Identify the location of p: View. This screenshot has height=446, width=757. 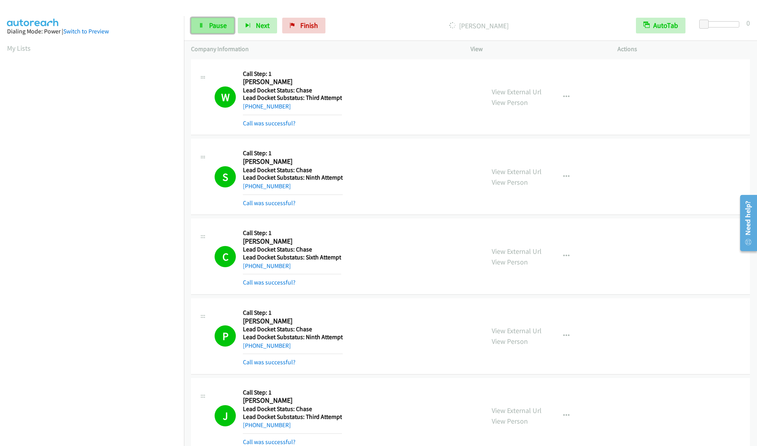
(537, 49).